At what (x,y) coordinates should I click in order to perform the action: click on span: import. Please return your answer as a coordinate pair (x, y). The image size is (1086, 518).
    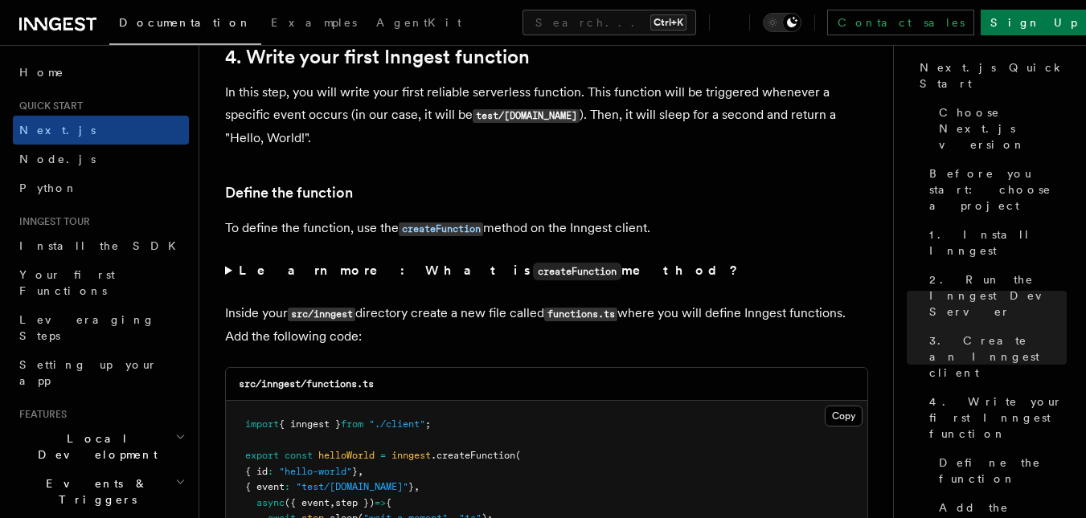
    Looking at the image, I should click on (262, 424).